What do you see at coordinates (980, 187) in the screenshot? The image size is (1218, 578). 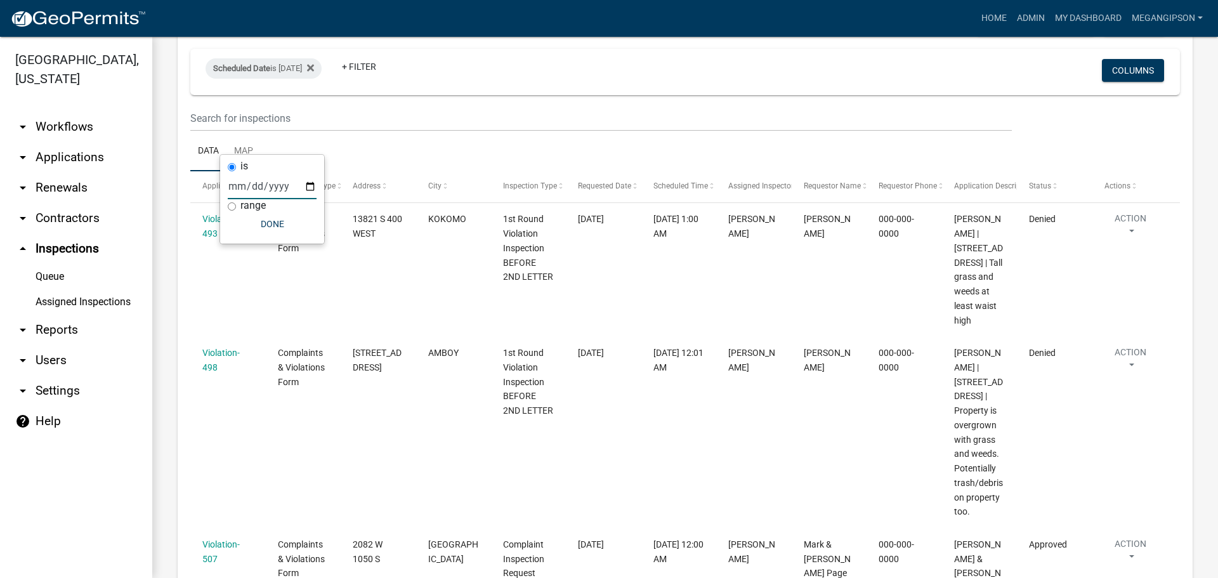 I see `datatable-header-cell: Application Description` at bounding box center [980, 187].